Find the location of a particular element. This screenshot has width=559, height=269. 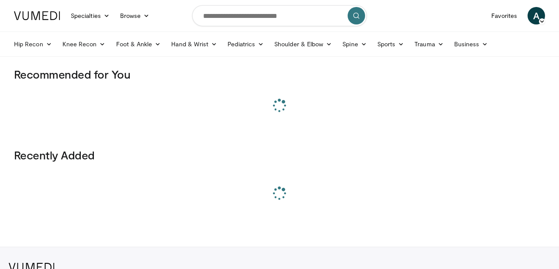

a: Foot & Ankle is located at coordinates (138, 44).